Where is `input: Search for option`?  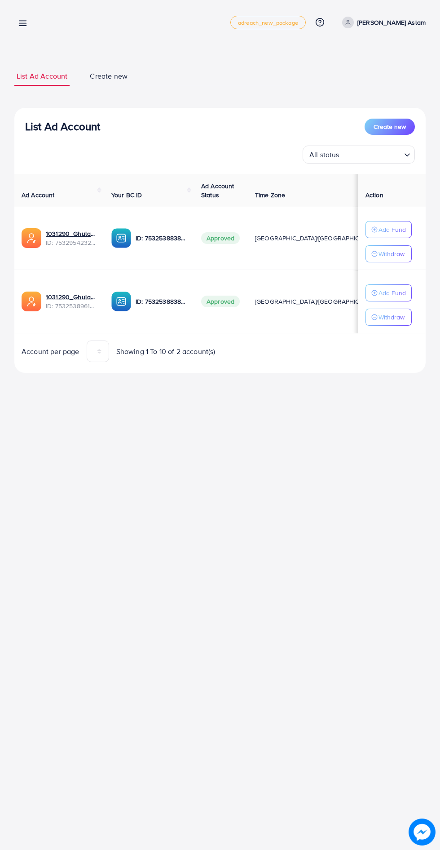
input: Search for option is located at coordinates (371, 154).